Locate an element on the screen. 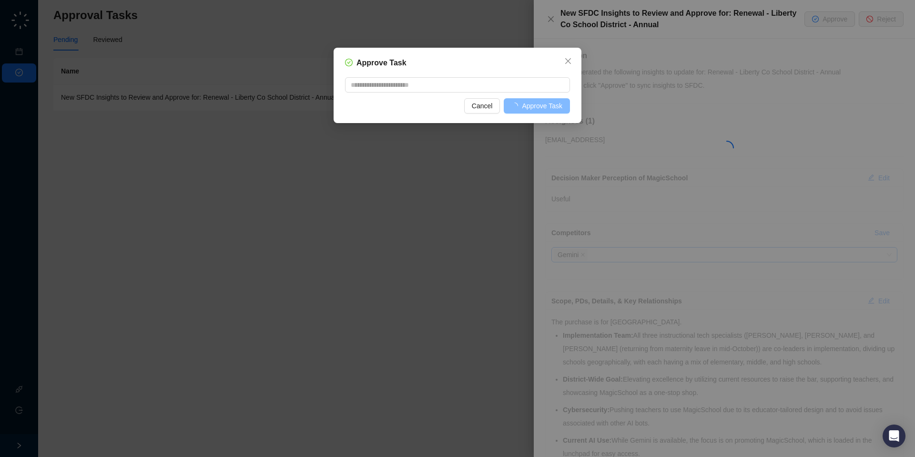 The height and width of the screenshot is (457, 915). button: Approve Task is located at coordinates (537, 106).